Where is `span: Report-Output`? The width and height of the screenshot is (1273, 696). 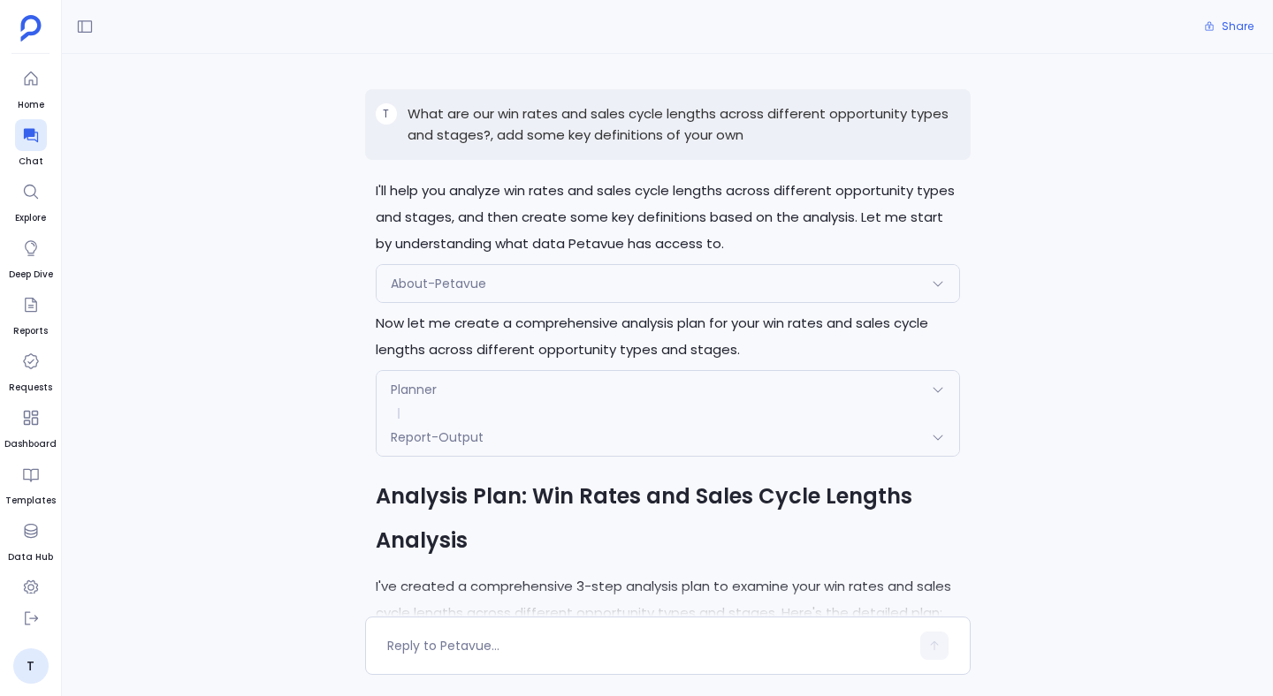 span: Report-Output is located at coordinates (437, 437).